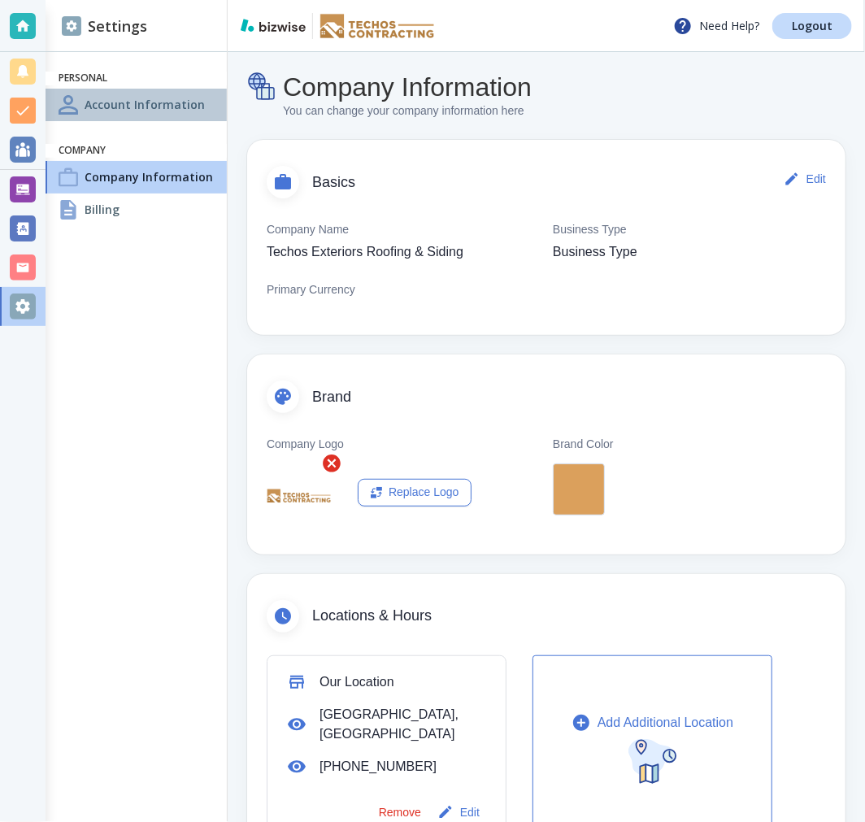 Image resolution: width=865 pixels, height=822 pixels. Describe the element at coordinates (569, 398) in the screenshot. I see `span: Brand` at that location.